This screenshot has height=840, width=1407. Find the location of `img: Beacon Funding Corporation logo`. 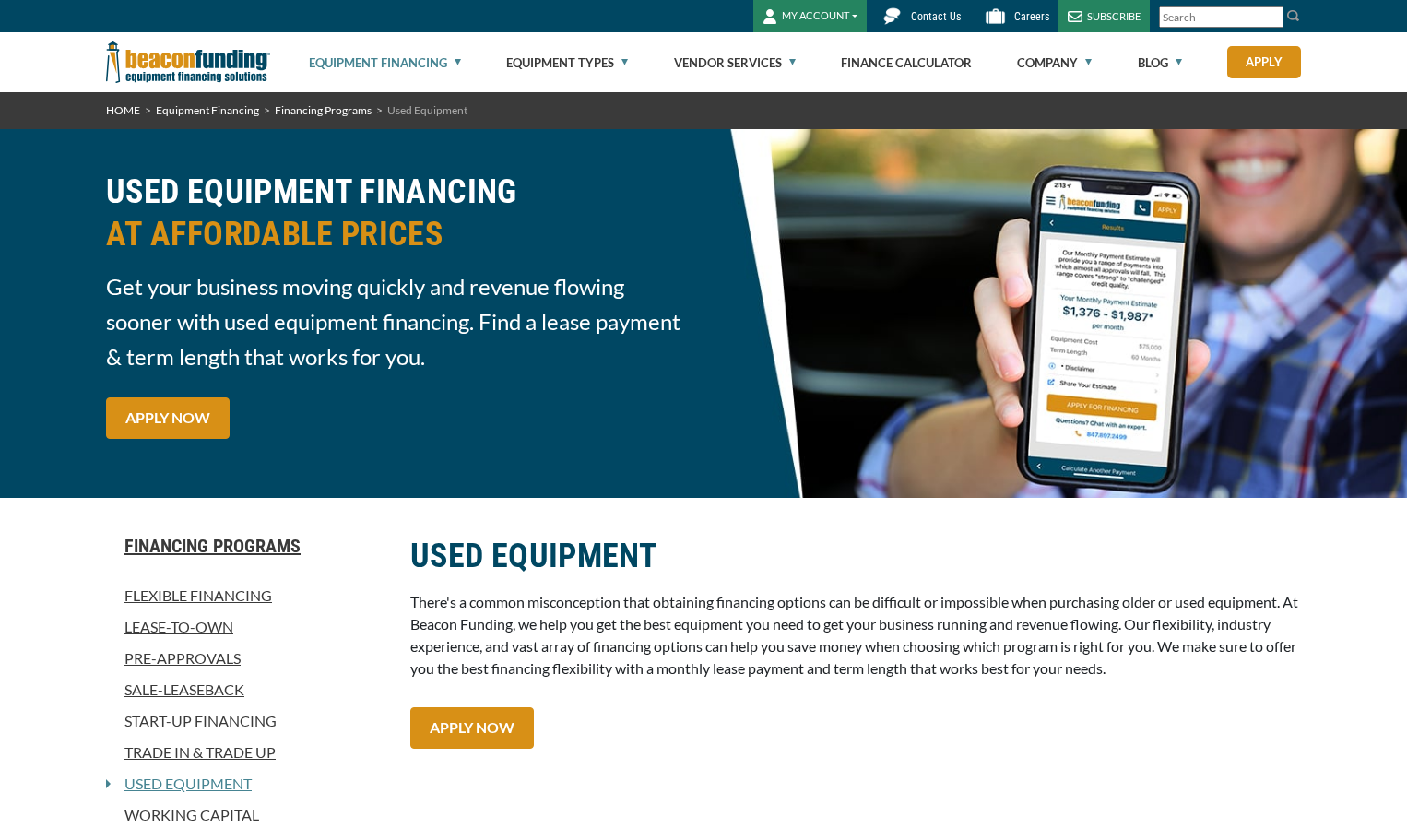

img: Beacon Funding Corporation logo is located at coordinates (188, 61).